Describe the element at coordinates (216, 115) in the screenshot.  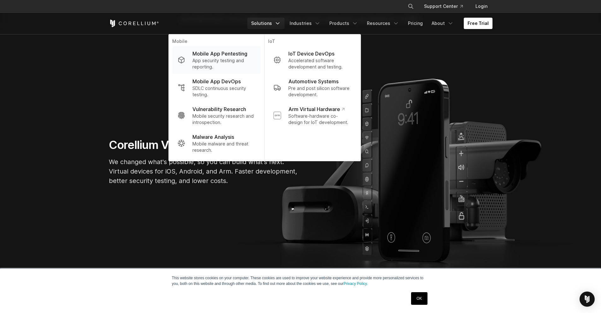
I see `a: Vulnerability Research Mobile security research and introspection.` at that location.